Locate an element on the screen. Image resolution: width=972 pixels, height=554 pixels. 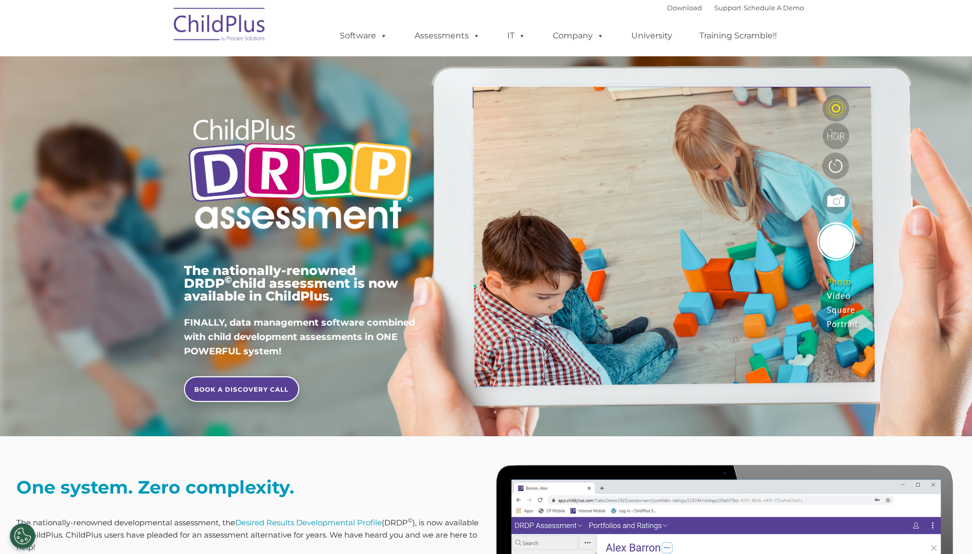
a: Company is located at coordinates (578, 36).